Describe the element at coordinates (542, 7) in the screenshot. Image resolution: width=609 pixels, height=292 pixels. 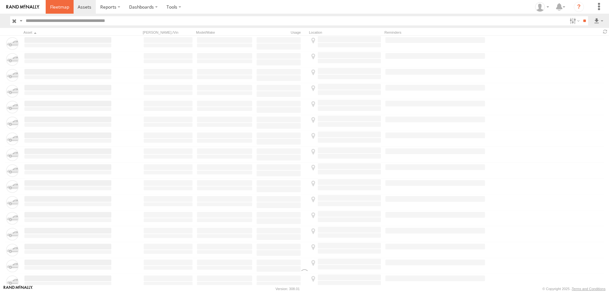
I see `div: Tye Clark` at that location.